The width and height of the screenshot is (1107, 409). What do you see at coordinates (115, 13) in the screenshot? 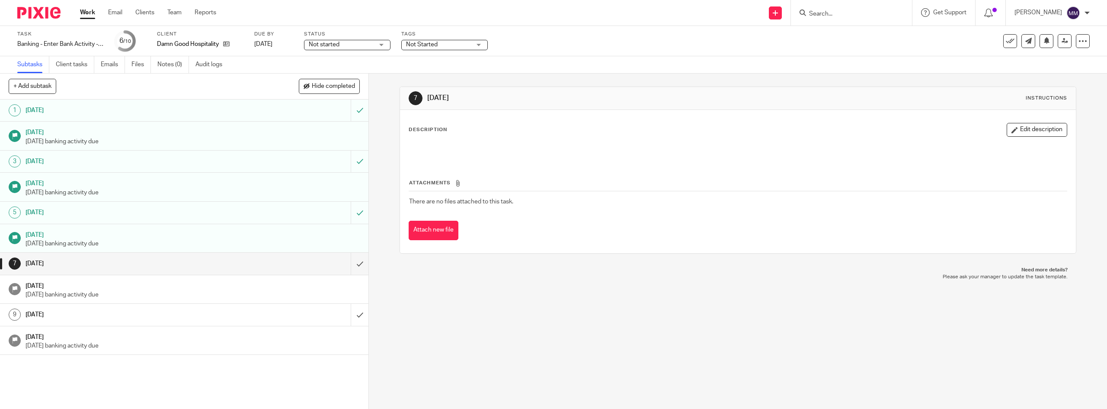
I see `a: Email` at bounding box center [115, 13].